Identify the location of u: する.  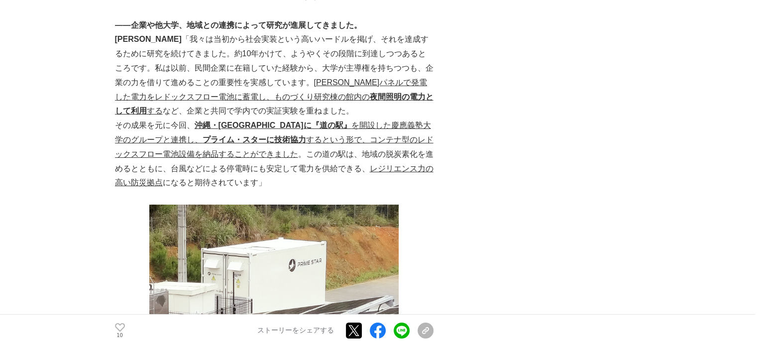
(155, 110).